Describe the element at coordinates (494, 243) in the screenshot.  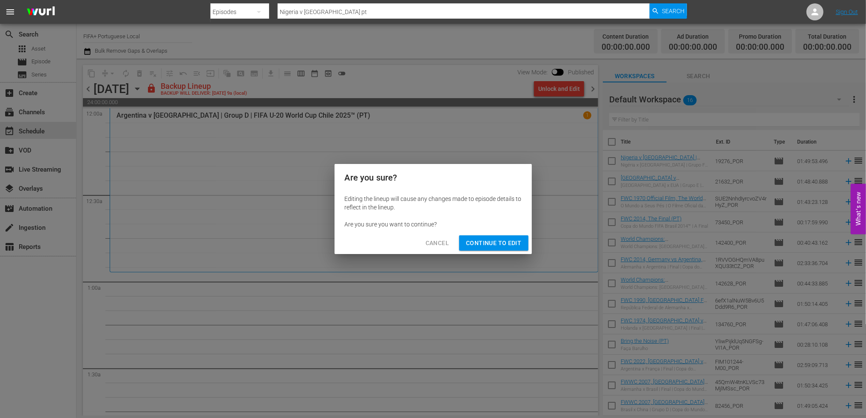
I see `span: Continue to Edit` at that location.